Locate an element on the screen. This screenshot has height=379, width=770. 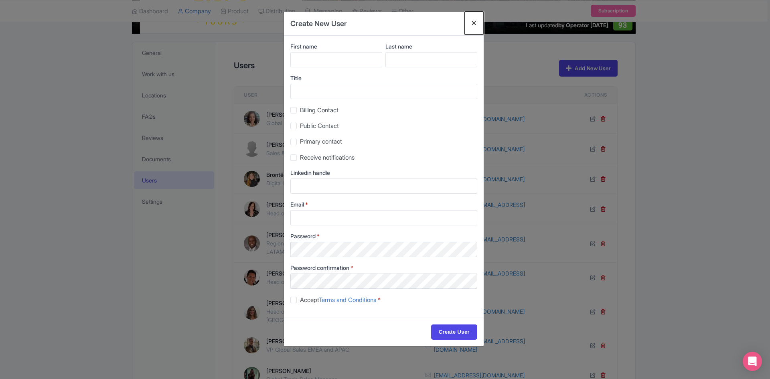
a: Terms and Conditions is located at coordinates (347, 299).